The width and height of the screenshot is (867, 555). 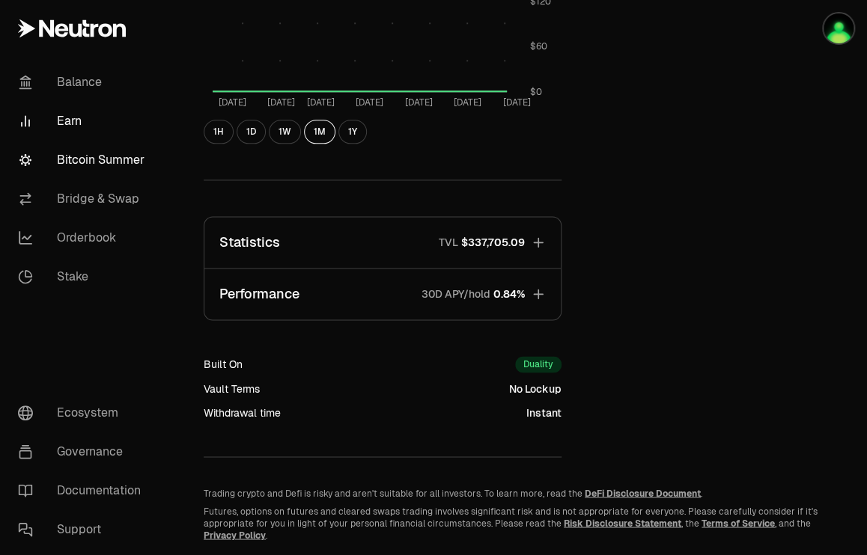 I want to click on div: Instant, so click(x=544, y=413).